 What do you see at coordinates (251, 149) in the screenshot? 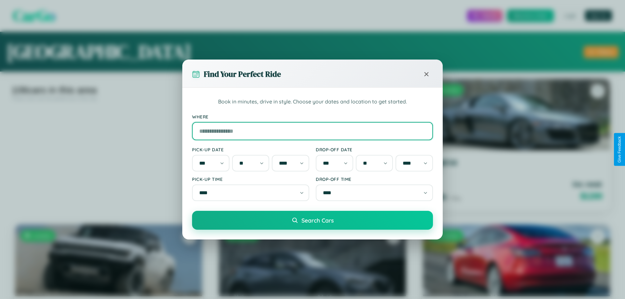
I see `label: Pick-up Date` at bounding box center [251, 149].